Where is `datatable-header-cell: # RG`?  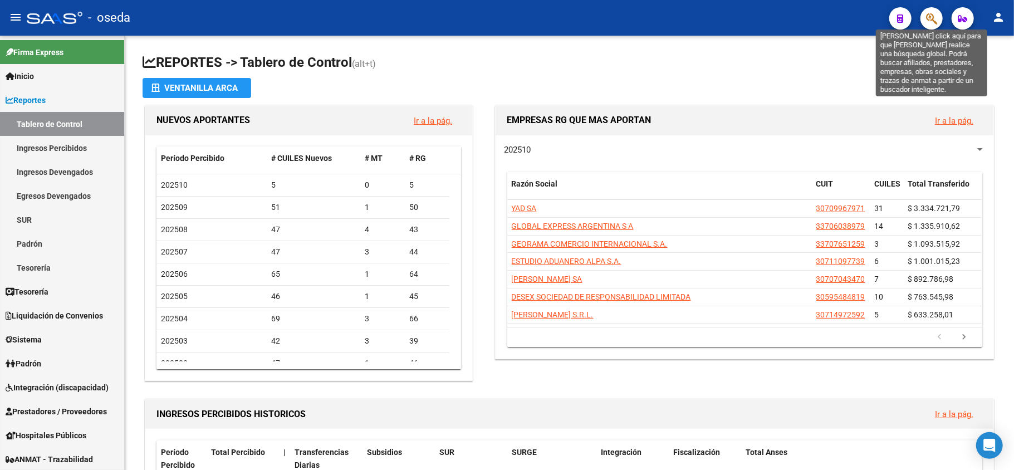 datatable-header-cell: # RG is located at coordinates (427, 158).